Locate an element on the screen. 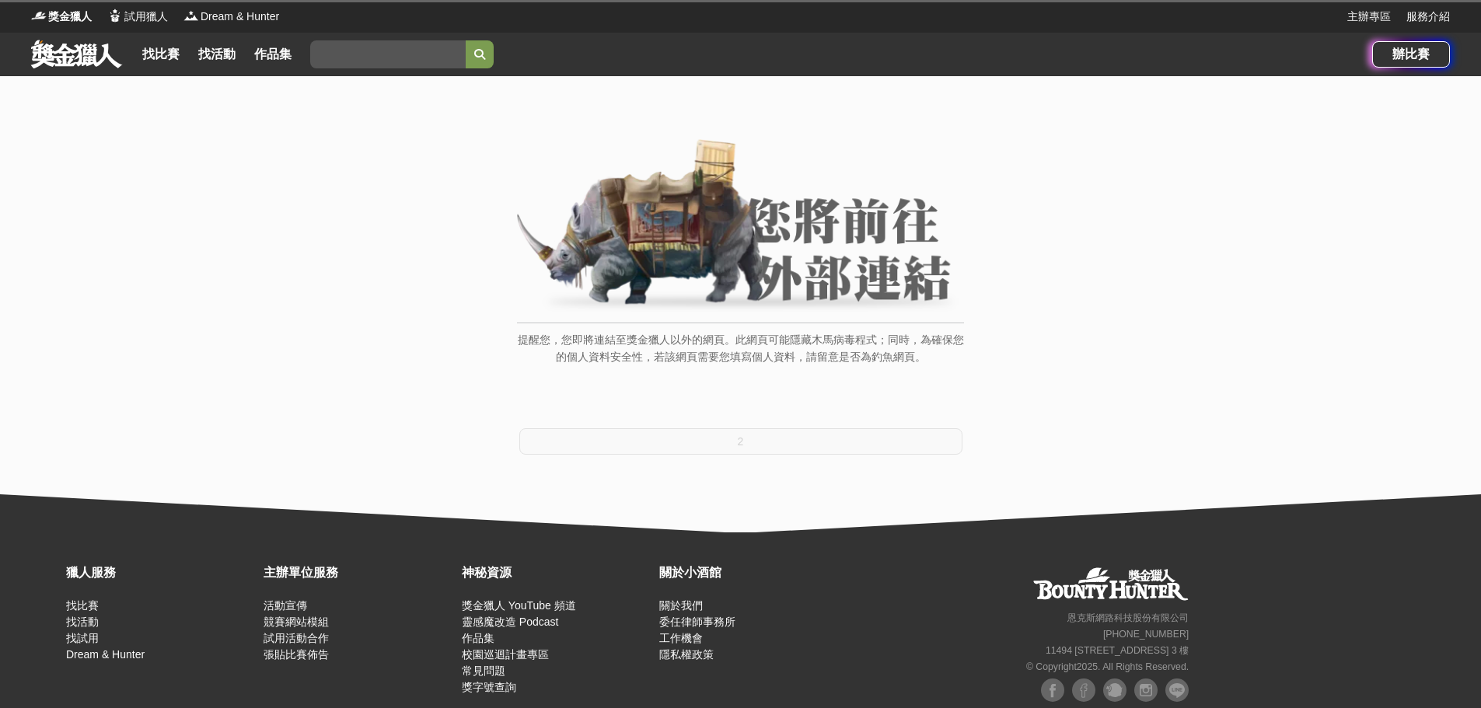  a: Logo試用獵人 is located at coordinates (138, 16).